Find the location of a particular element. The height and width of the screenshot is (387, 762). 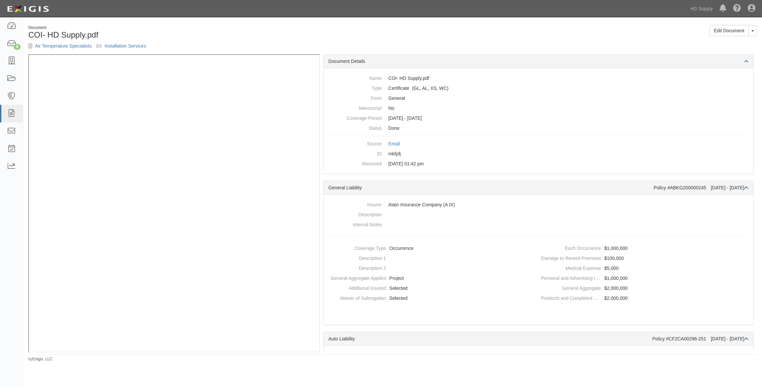

dd: Occurrence is located at coordinates (431, 248).